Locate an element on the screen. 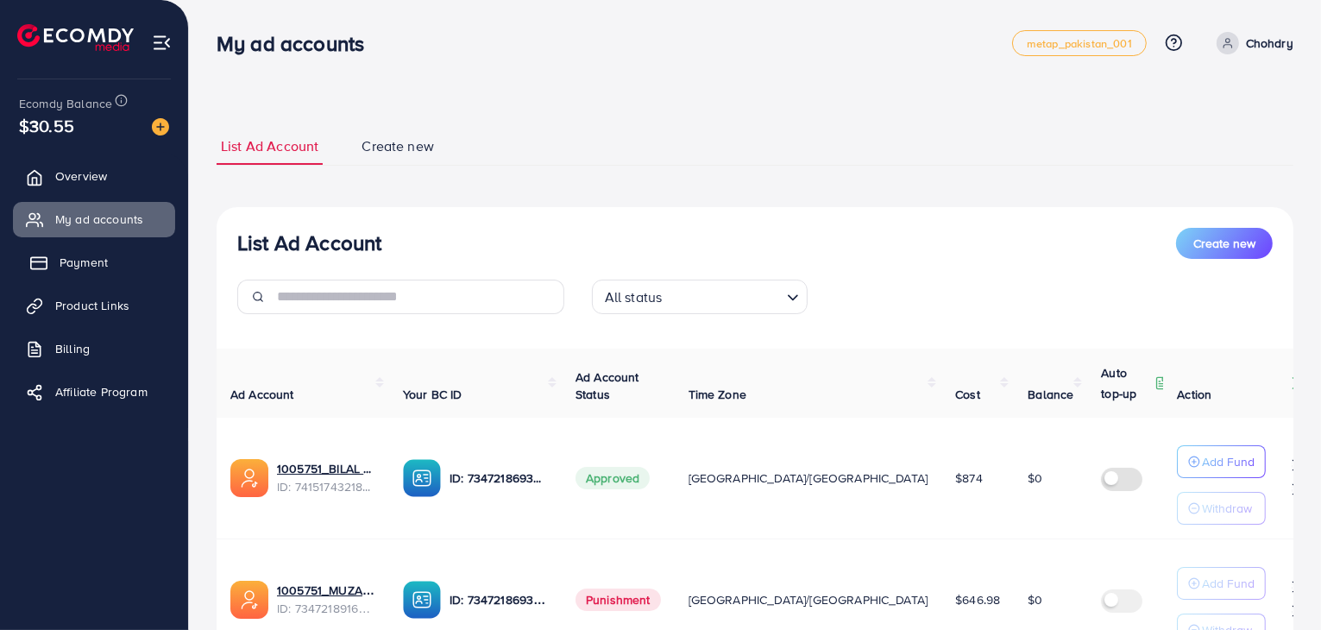 This screenshot has height=630, width=1321. a: Billing is located at coordinates (94, 349).